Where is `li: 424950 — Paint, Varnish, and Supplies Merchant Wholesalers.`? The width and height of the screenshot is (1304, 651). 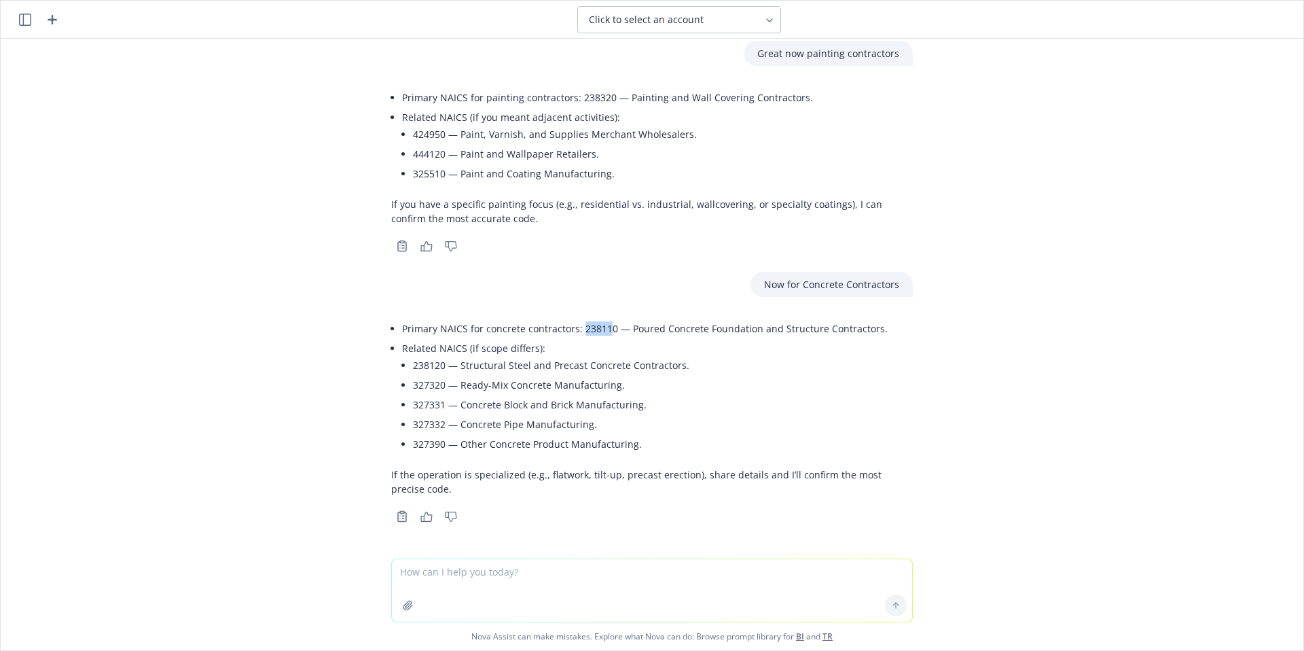
li: 424950 — Paint, Varnish, and Supplies Merchant Wholesalers. is located at coordinates (663, 134).